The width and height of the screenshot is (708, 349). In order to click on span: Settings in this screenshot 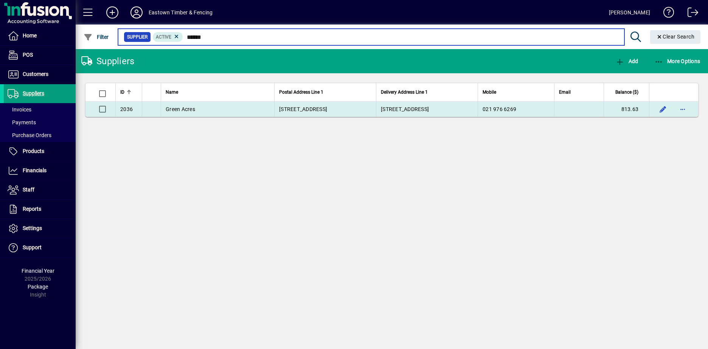, I will do `click(32, 228)`.